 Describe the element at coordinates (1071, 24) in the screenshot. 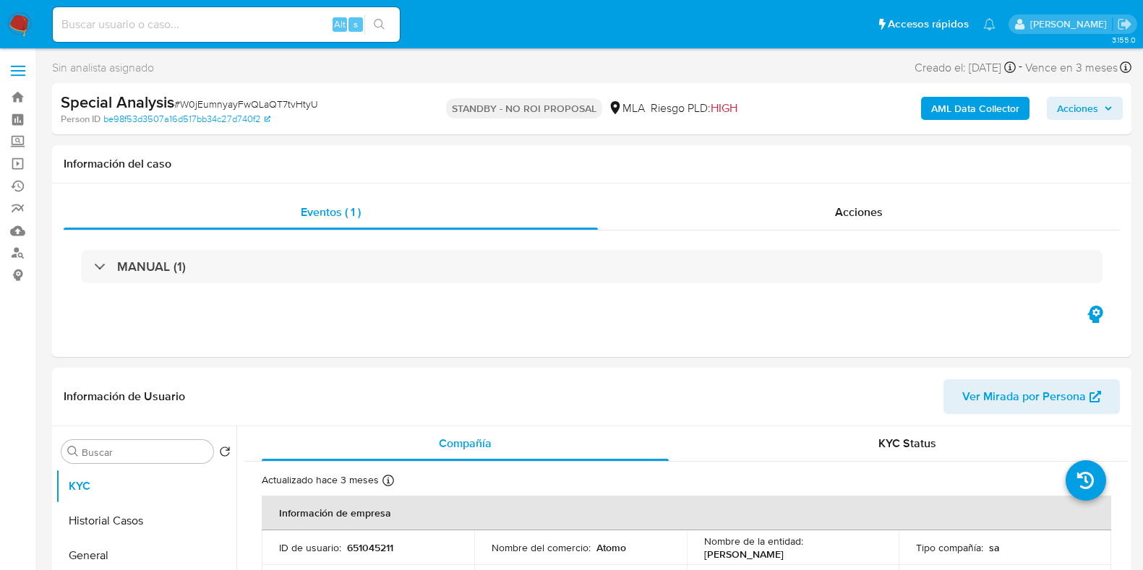

I see `p: florencia.lera@mercadolibre.com` at that location.